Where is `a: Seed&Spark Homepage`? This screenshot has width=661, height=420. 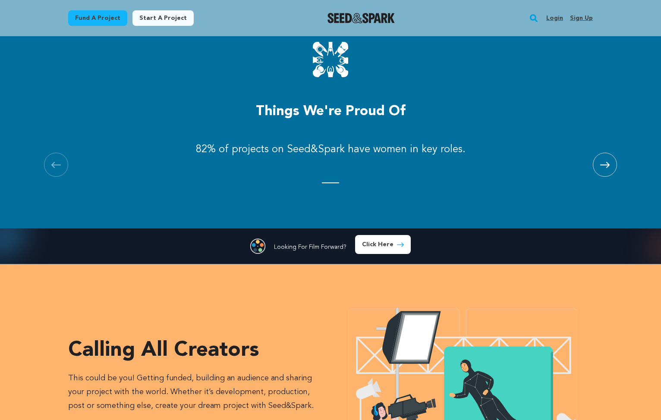
a: Seed&Spark Homepage is located at coordinates (361, 18).